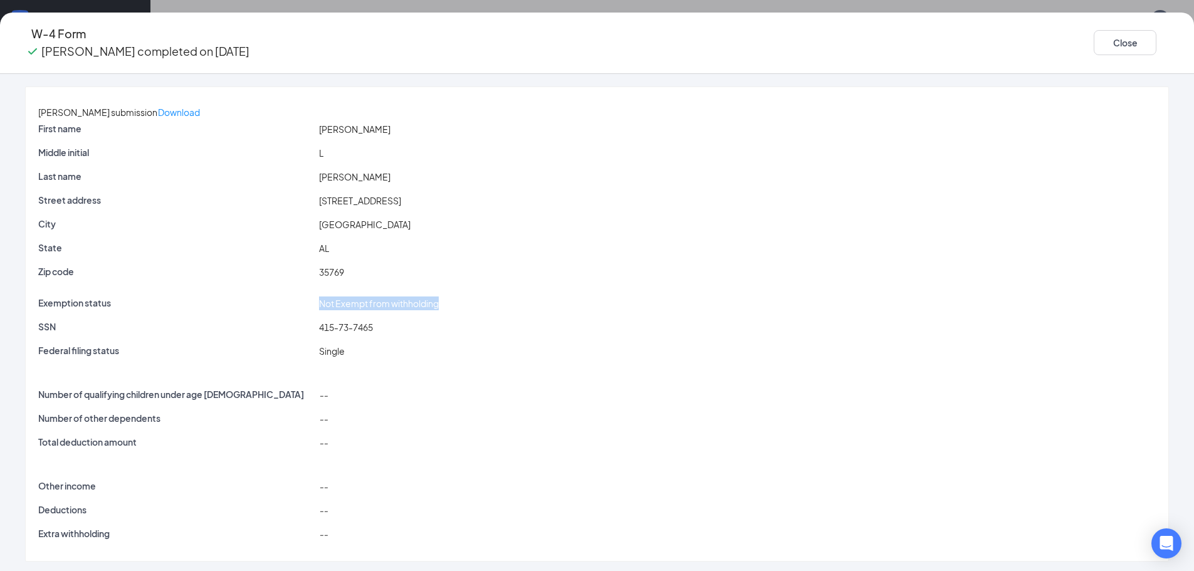 The image size is (1194, 571). Describe the element at coordinates (176, 200) in the screenshot. I see `p: Street address` at that location.